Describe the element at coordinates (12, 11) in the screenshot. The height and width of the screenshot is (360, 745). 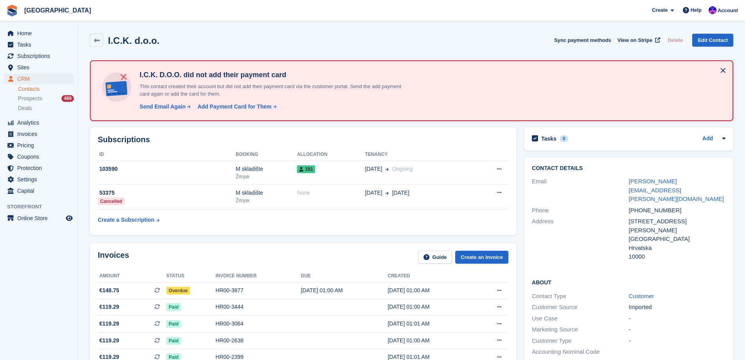
I see `img: stora-icon-8386f47178a22dfd0bd8f6a31ec36ba5ce8667c1dd55bd0f319d3a0aa187defe.svg` at that location.